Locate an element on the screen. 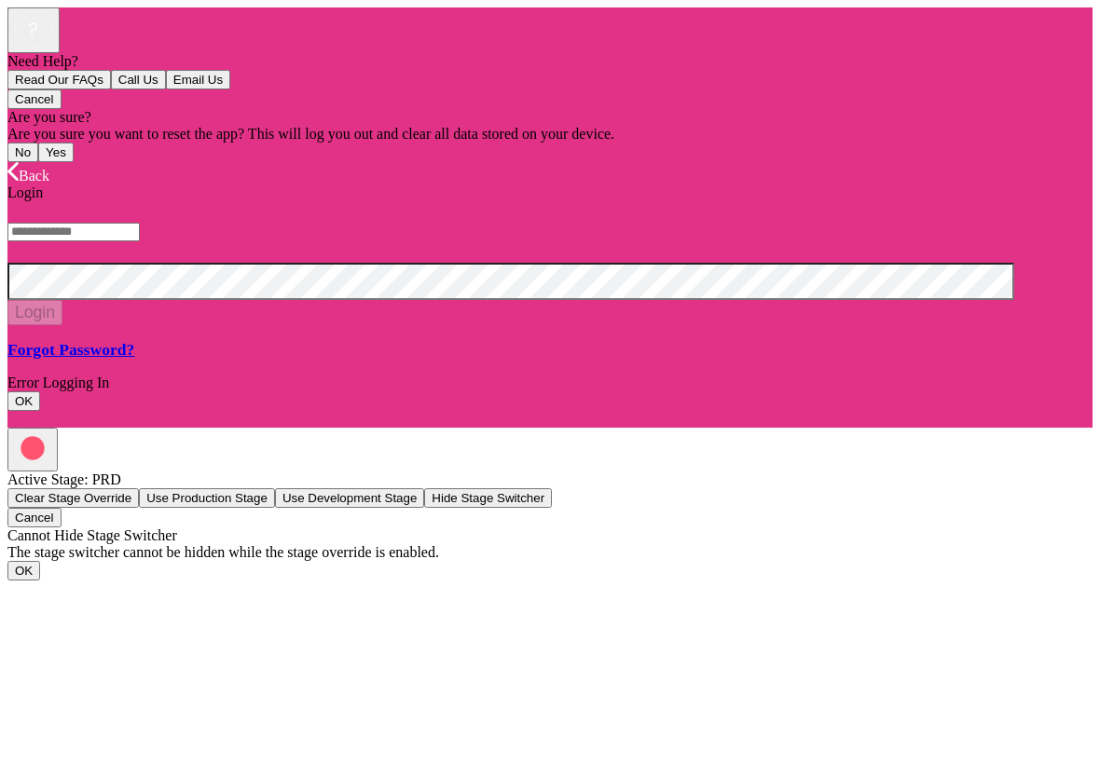  button: No is located at coordinates (22, 152).